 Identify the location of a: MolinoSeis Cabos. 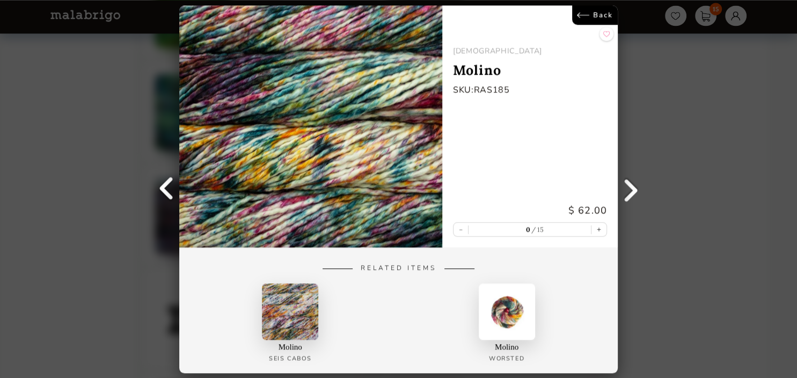
(290, 324).